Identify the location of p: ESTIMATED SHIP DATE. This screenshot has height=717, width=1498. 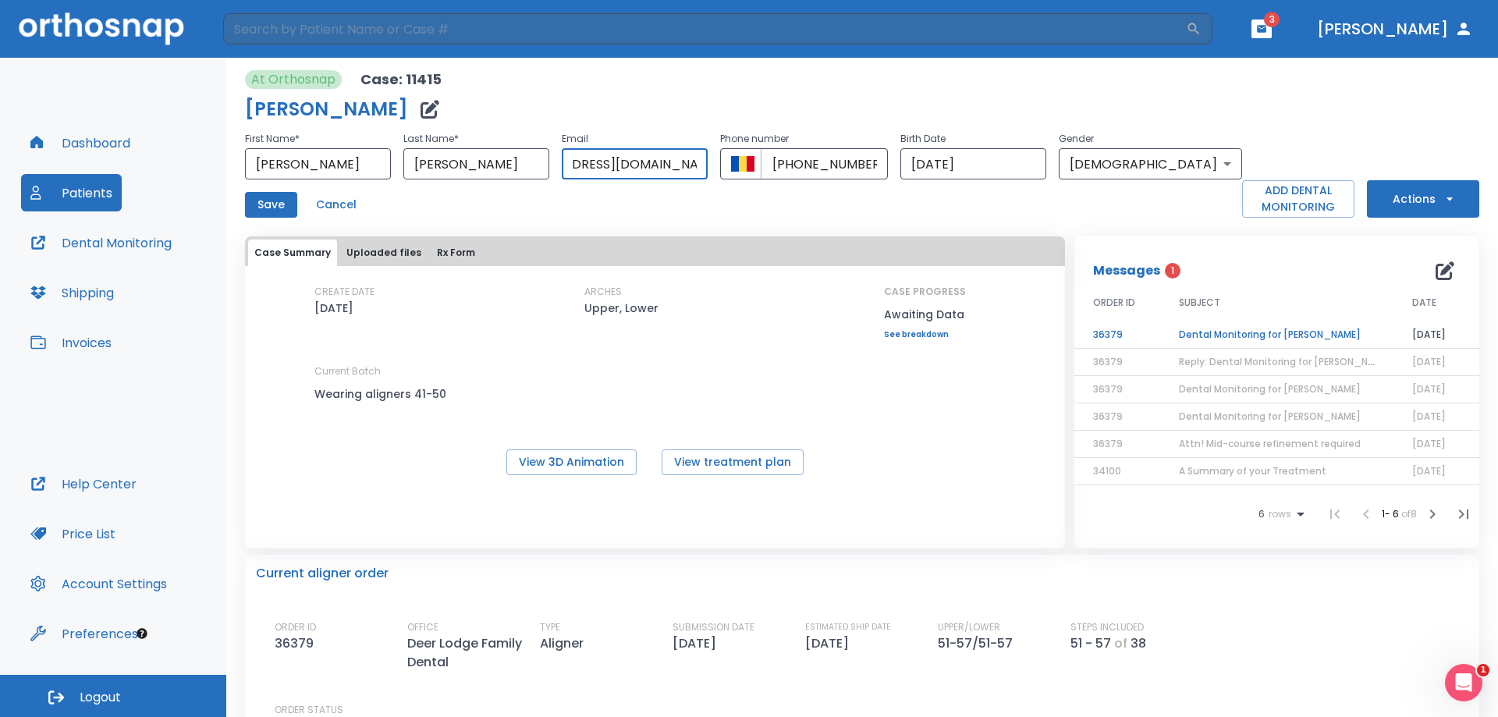
(848, 627).